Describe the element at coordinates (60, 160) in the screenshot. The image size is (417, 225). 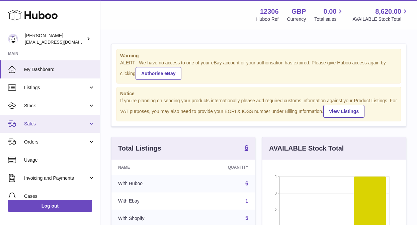
I see `span: Usage` at that location.